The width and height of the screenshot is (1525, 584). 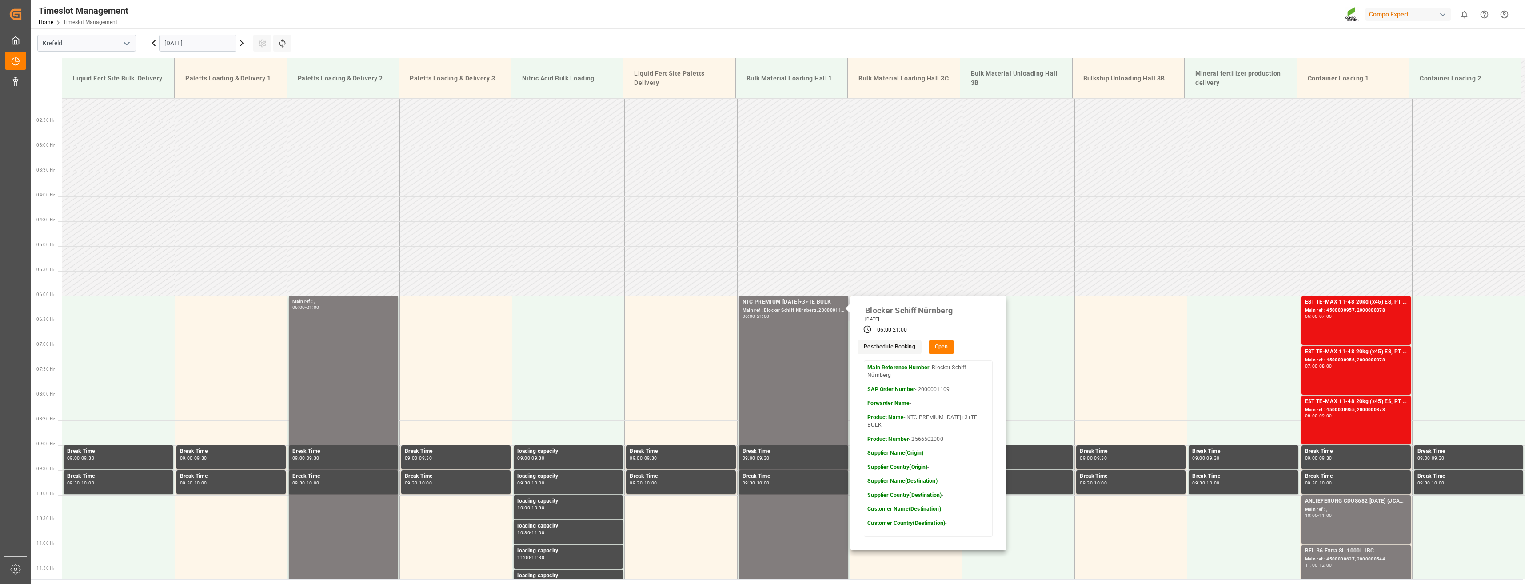 I want to click on button: Reschedule Booking, so click(x=889, y=347).